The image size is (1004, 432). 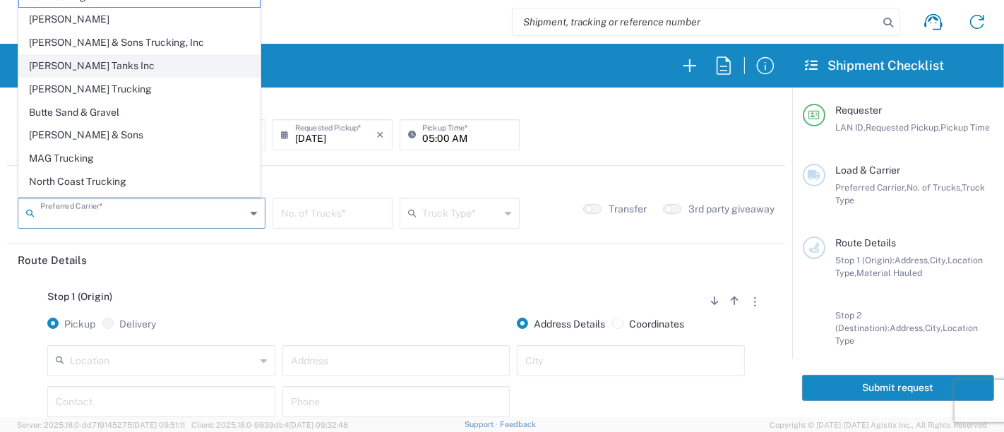 I want to click on h2: Route Details, so click(x=52, y=261).